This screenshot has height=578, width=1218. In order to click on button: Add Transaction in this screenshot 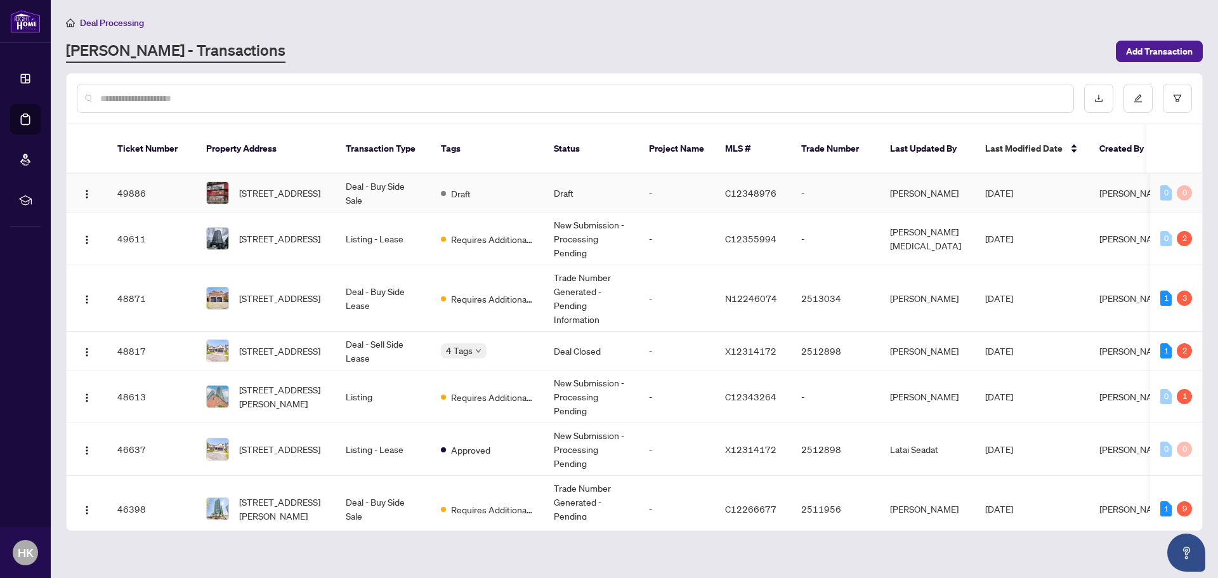, I will do `click(1159, 51)`.